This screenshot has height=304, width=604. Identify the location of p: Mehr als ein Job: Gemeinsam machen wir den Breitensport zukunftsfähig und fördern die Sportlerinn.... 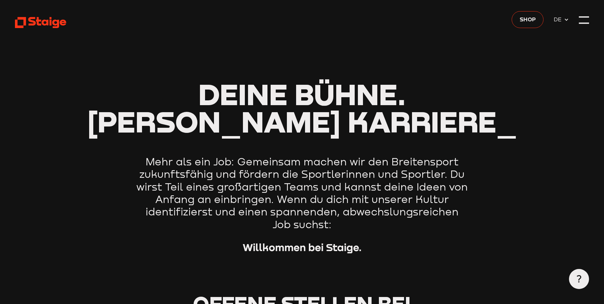
(302, 193).